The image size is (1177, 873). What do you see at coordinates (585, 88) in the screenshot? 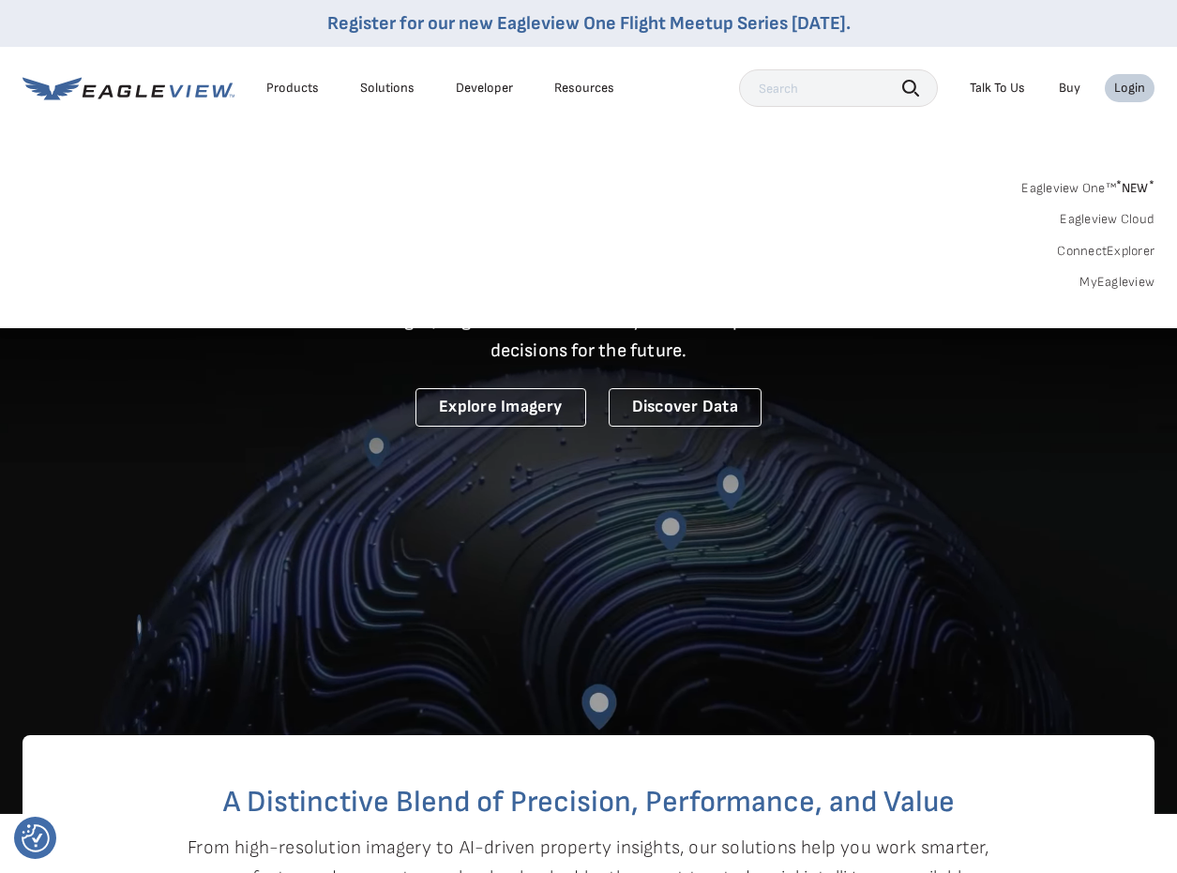
I see `div: Resources` at bounding box center [585, 88].